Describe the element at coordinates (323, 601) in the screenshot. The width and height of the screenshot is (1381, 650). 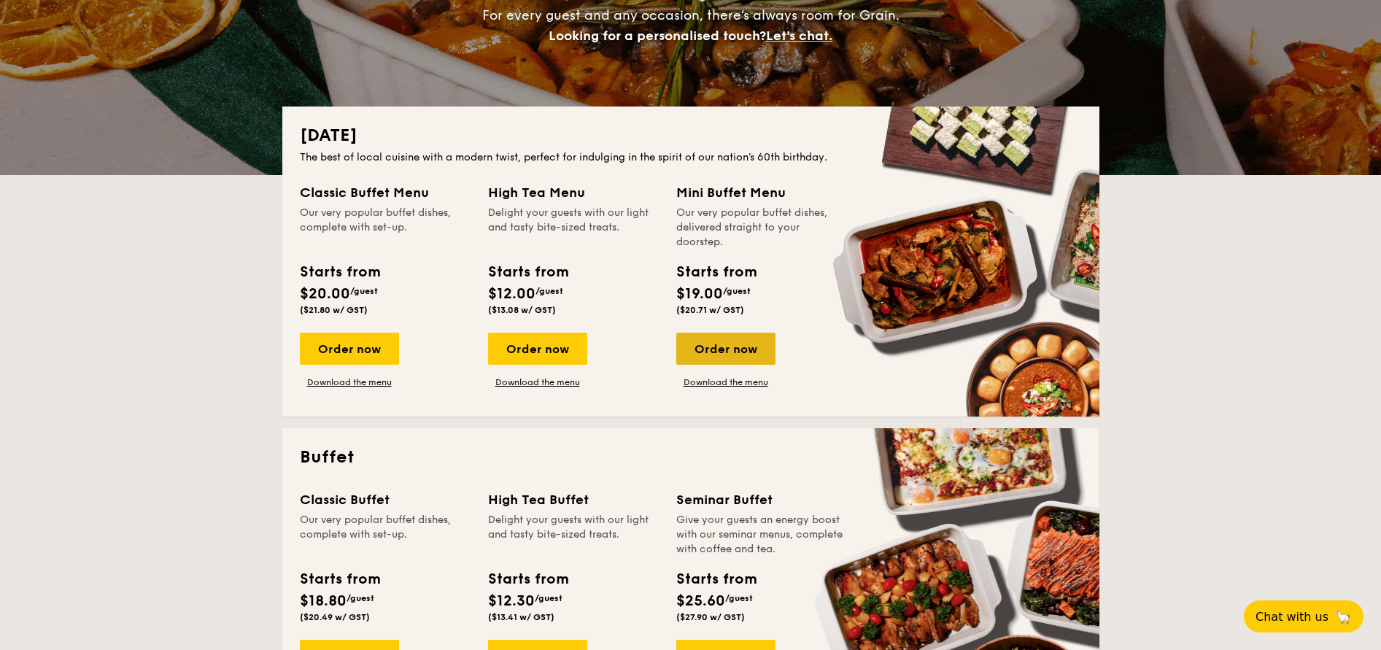
I see `span: $18.80` at that location.